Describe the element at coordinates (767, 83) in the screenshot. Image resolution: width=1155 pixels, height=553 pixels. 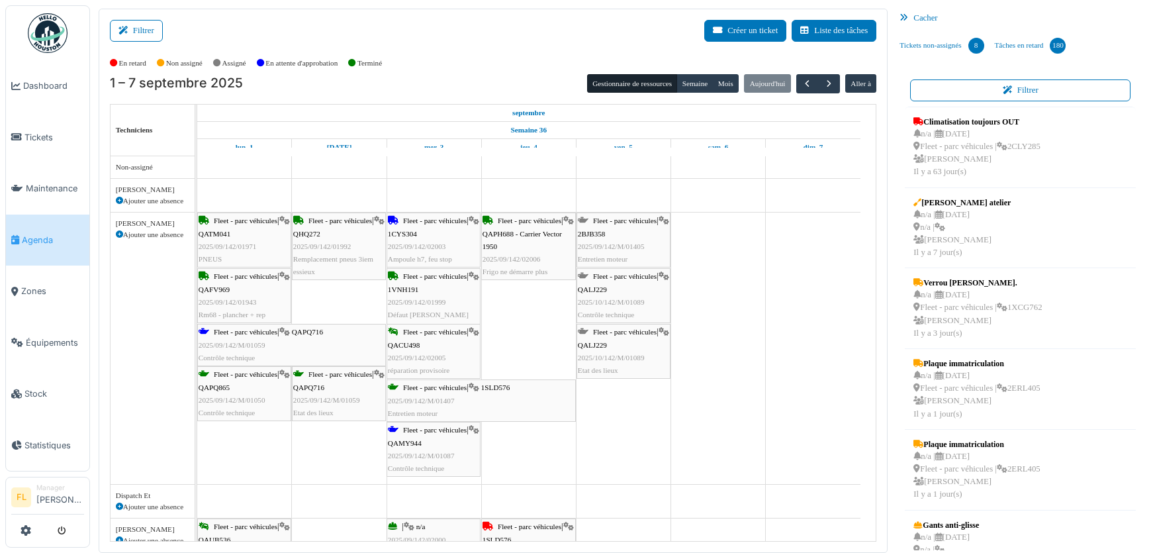
I see `button: Aujourd'hui` at that location.